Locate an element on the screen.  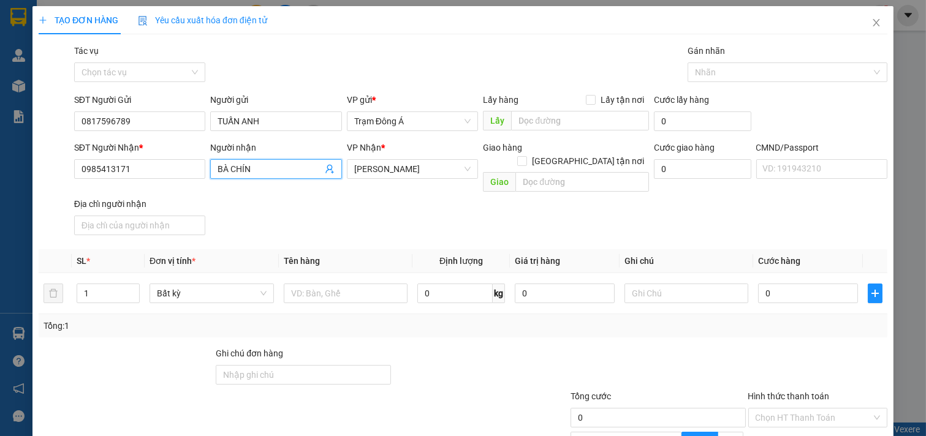
input: Cước giao hàng is located at coordinates (702, 169).